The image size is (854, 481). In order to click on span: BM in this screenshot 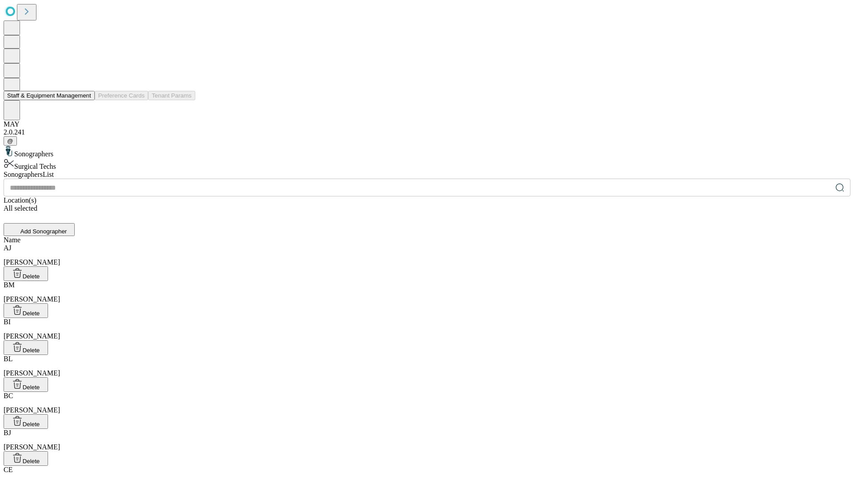, I will do `click(9, 284)`.